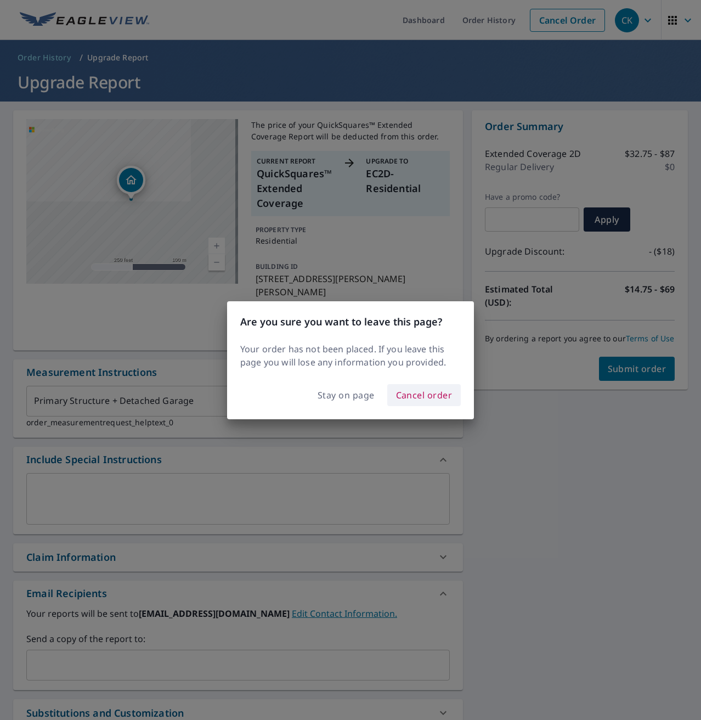 The image size is (701, 720). Describe the element at coordinates (424, 395) in the screenshot. I see `span: Cancel order` at that location.